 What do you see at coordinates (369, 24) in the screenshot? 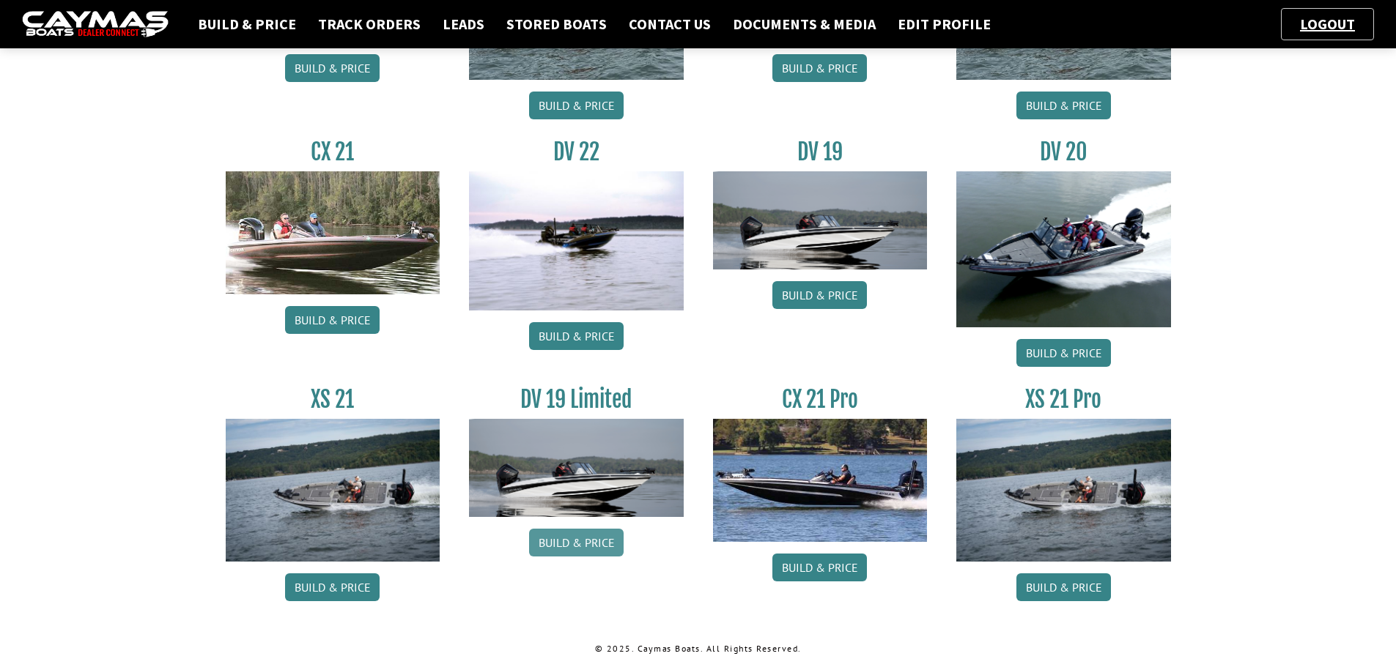
I see `a: Track Orders` at bounding box center [369, 24].